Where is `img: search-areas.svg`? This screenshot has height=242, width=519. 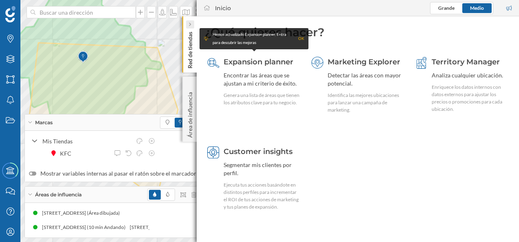
img: search-areas.svg is located at coordinates (213, 63).